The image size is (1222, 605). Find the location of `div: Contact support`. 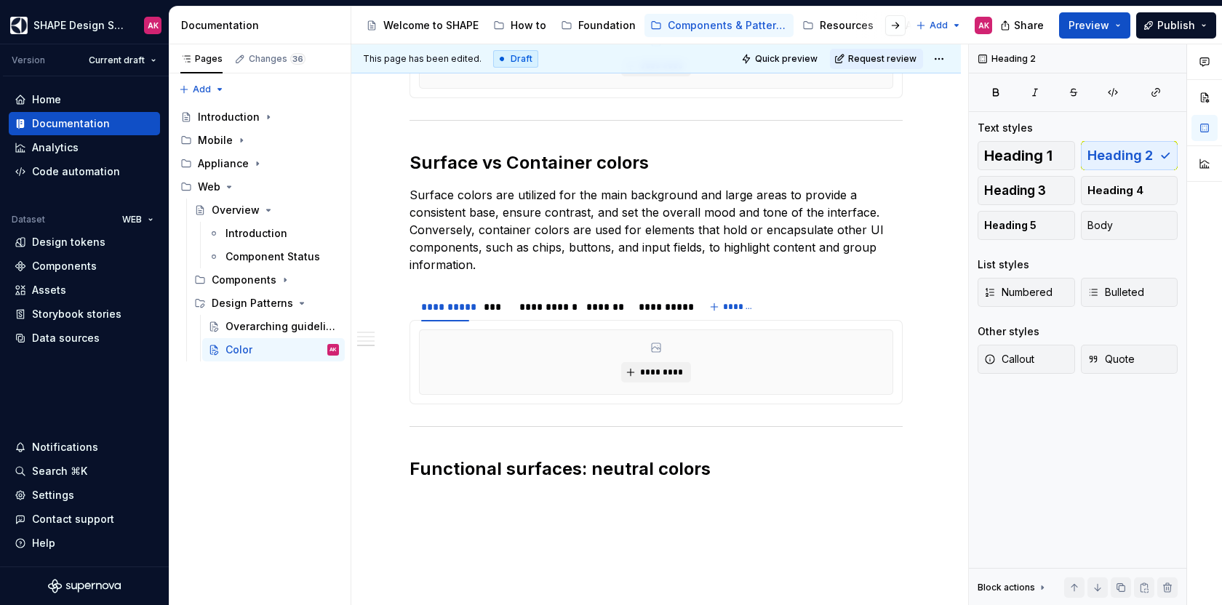

div: Contact support is located at coordinates (73, 519).